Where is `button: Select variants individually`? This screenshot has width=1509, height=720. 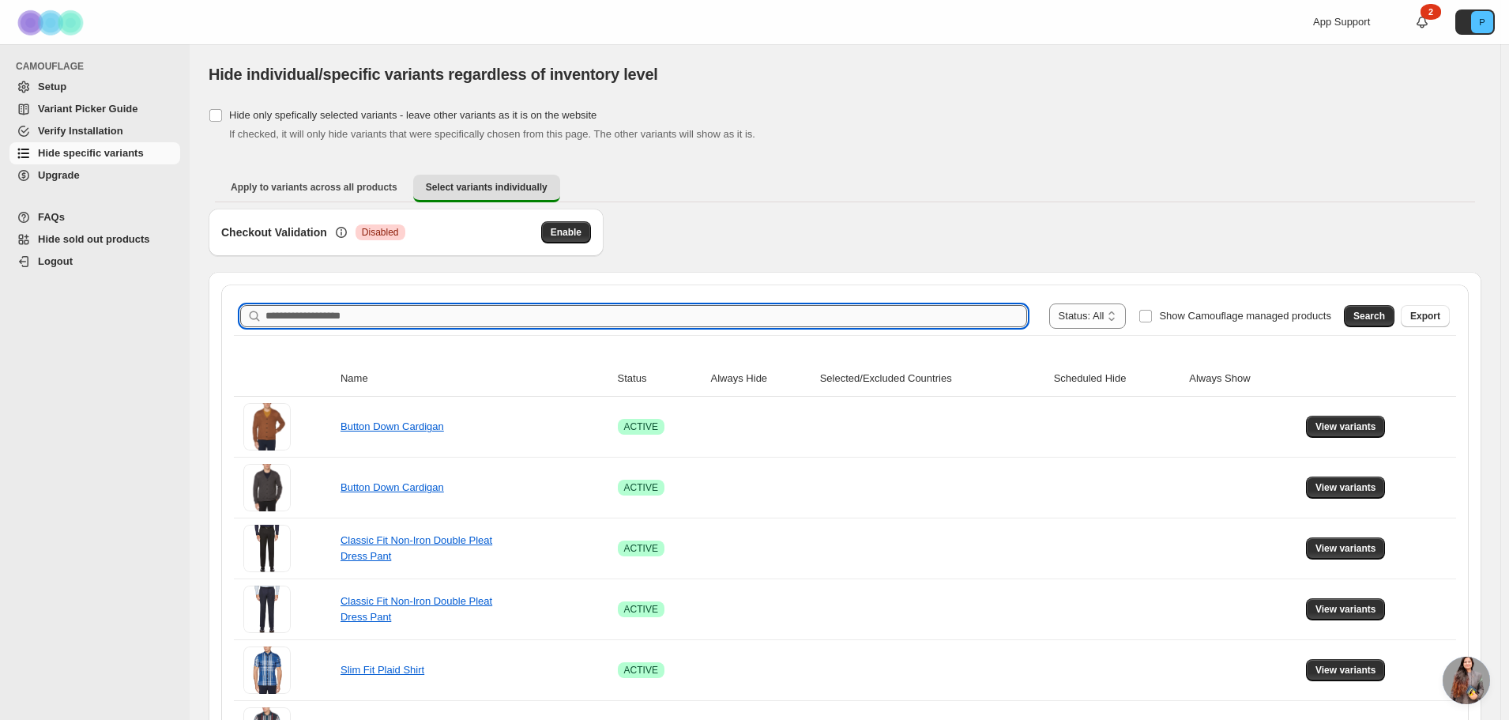 button: Select variants individually is located at coordinates (487, 188).